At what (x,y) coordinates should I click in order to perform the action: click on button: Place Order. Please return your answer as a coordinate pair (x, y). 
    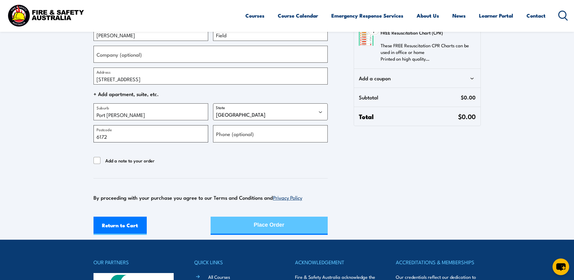
    Looking at the image, I should click on (269, 225).